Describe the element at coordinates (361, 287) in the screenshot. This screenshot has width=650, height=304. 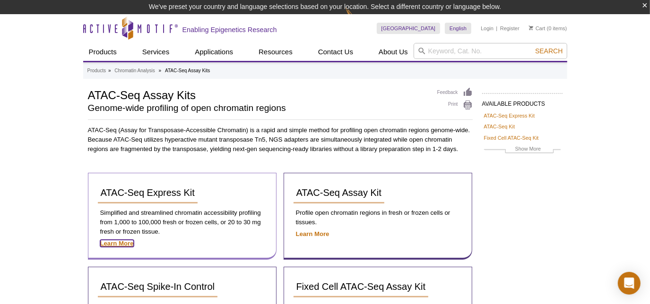
I see `span: Fixed Cell ATAC-Seq Assay Kit` at that location.